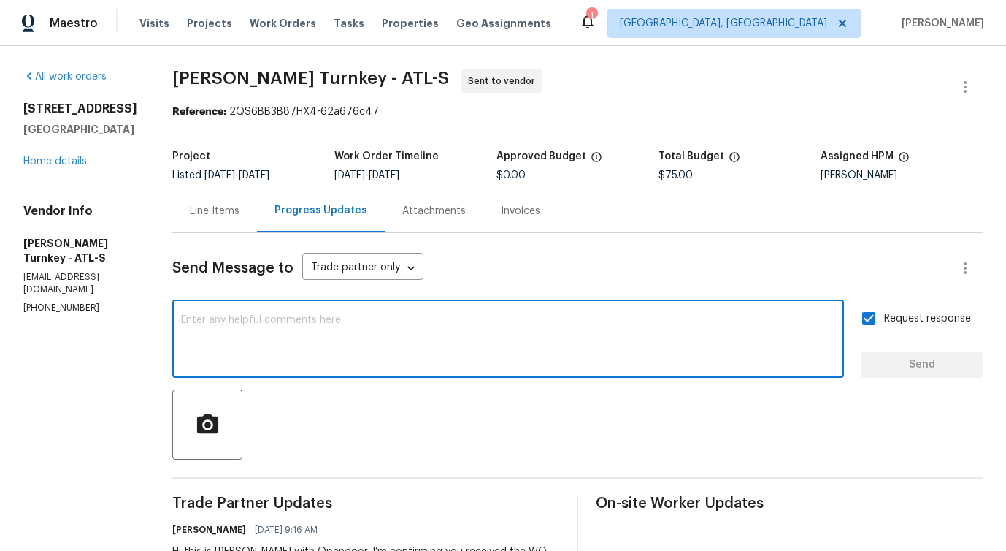 The width and height of the screenshot is (1006, 551). What do you see at coordinates (191, 156) in the screenshot?
I see `h5: Project` at bounding box center [191, 156].